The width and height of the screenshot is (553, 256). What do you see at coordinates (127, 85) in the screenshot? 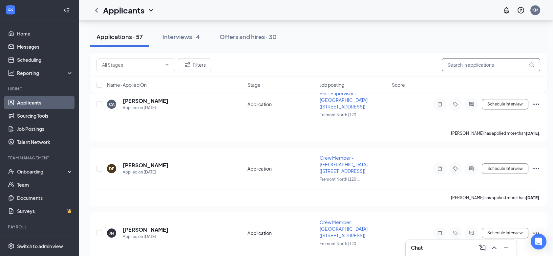
I see `span: Name · Applied On` at bounding box center [127, 85].